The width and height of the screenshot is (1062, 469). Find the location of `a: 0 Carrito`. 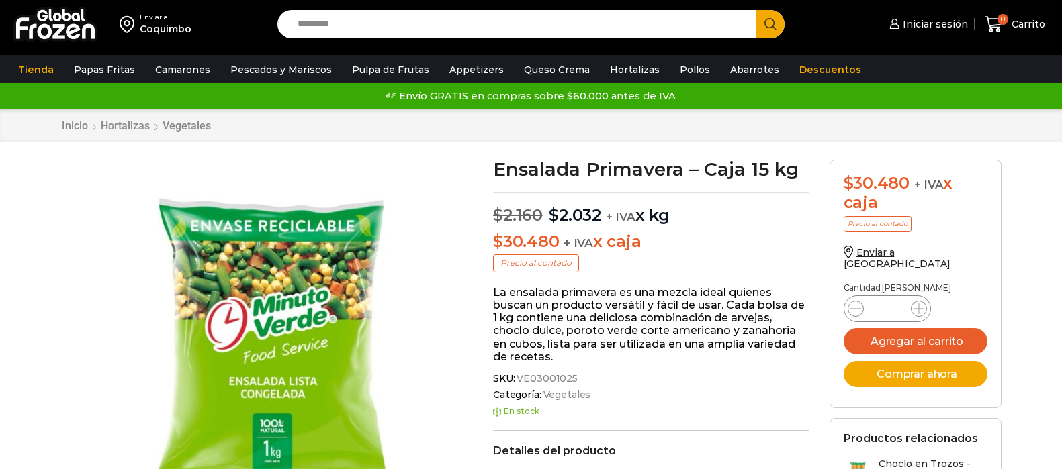

a: 0 Carrito is located at coordinates (1015, 24).